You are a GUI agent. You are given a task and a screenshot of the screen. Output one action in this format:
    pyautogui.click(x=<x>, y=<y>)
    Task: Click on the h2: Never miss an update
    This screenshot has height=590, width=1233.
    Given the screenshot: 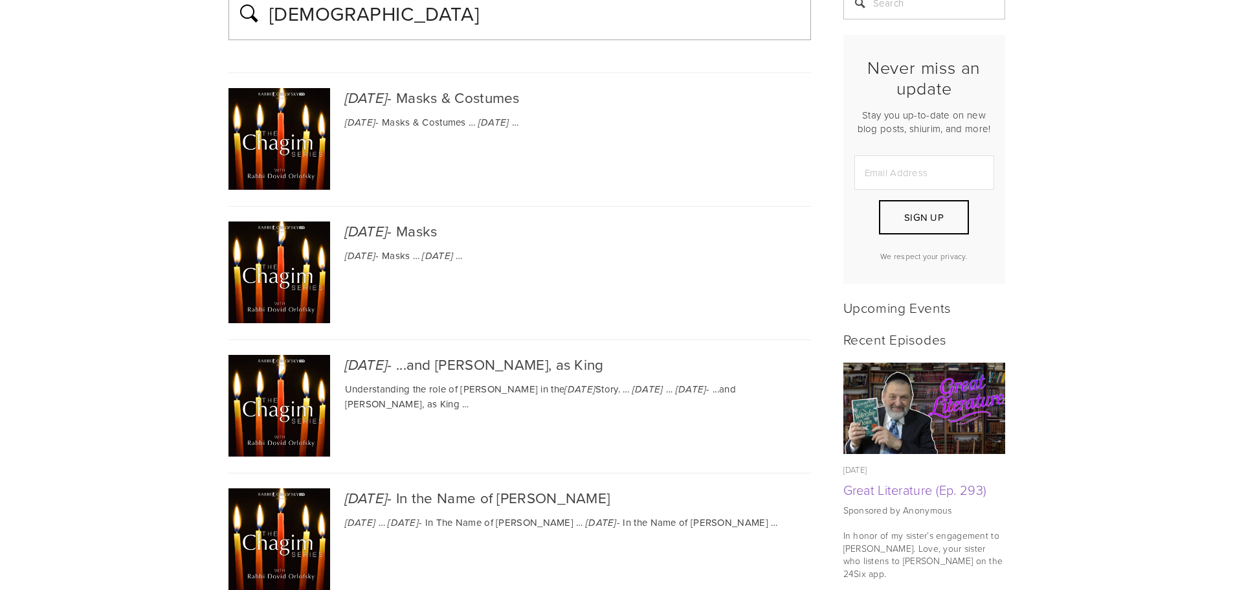 What is the action you would take?
    pyautogui.click(x=925, y=78)
    